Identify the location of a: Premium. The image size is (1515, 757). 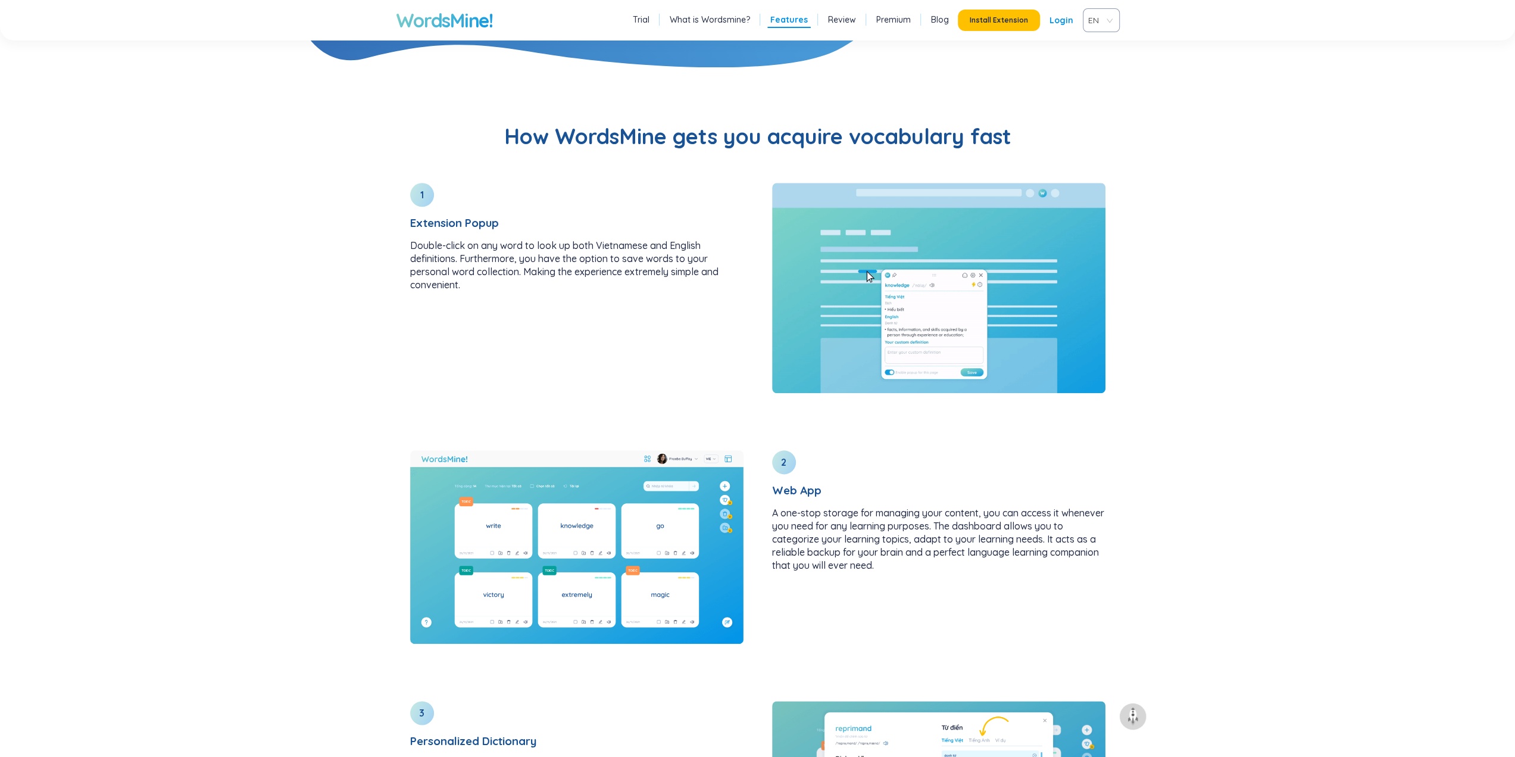
(893, 20).